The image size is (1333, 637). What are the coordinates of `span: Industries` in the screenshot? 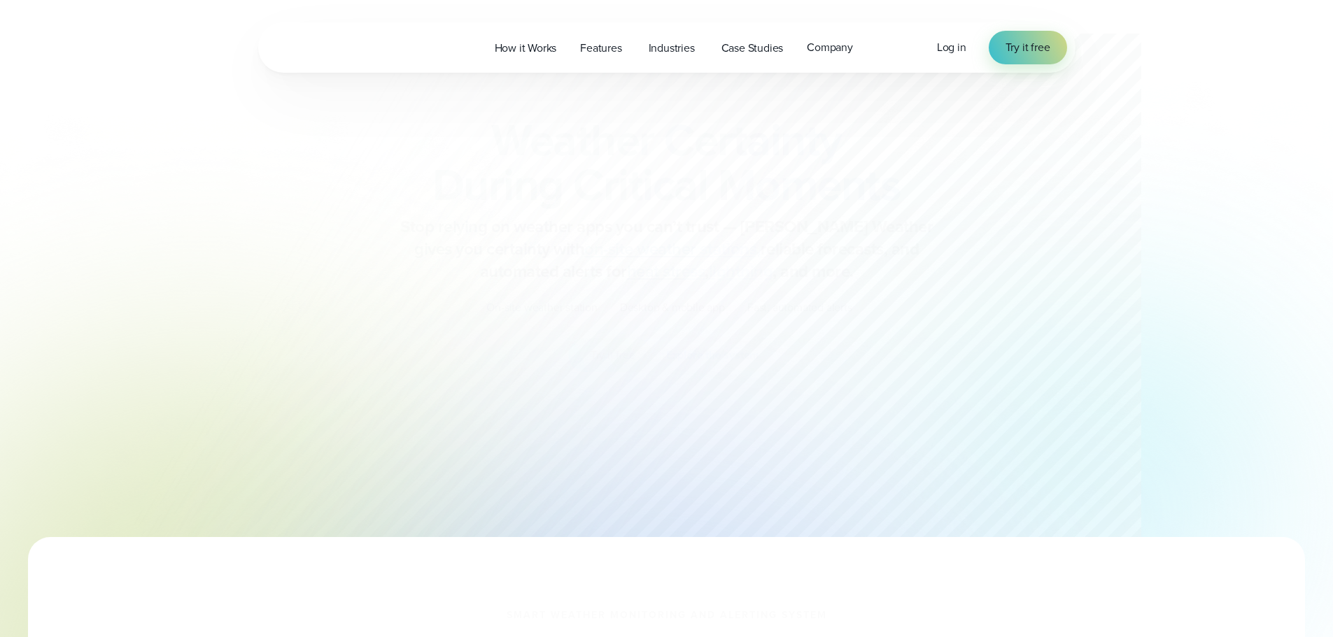 It's located at (672, 48).